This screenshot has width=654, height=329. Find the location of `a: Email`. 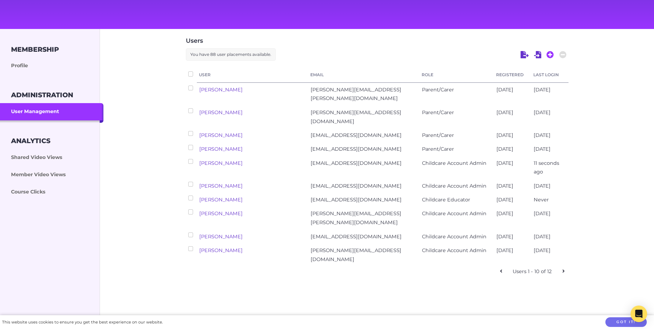

a: Email is located at coordinates (364, 75).